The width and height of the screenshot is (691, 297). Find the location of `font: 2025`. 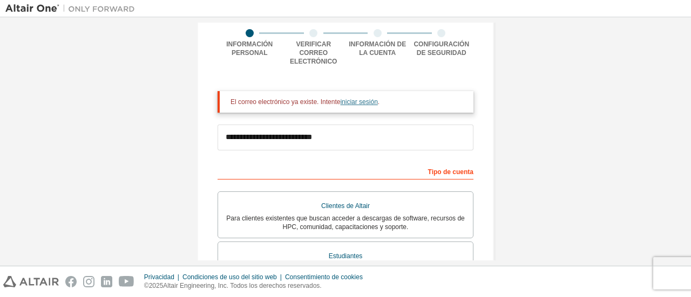

font: 2025 is located at coordinates (156, 286).